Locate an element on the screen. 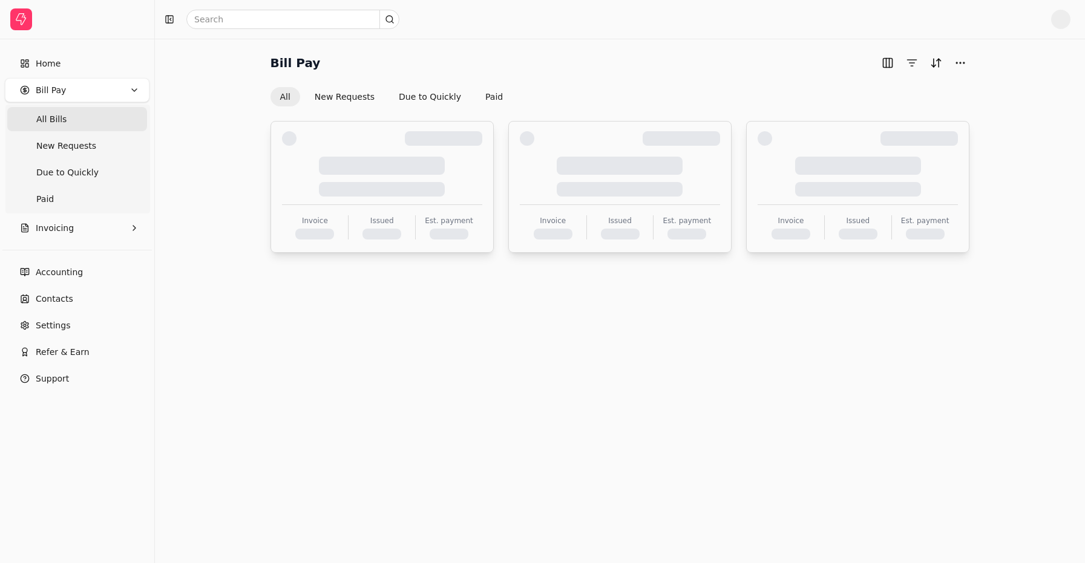 The height and width of the screenshot is (563, 1085). a: New Requests is located at coordinates (77, 146).